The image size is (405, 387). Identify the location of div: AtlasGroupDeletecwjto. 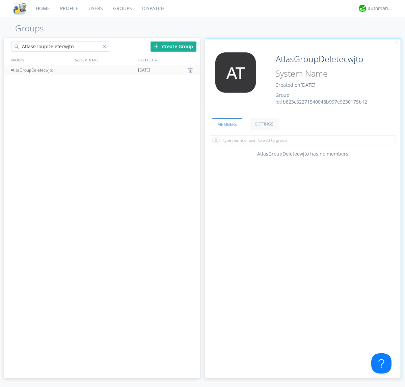
(41, 70).